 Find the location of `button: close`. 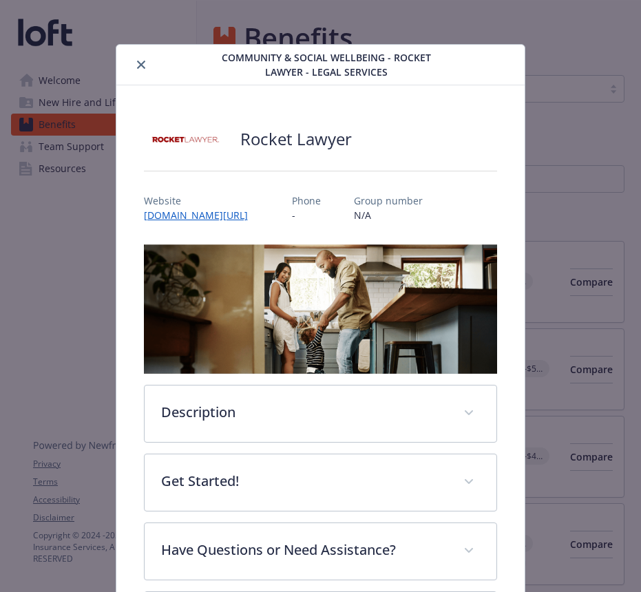

button: close is located at coordinates (141, 65).